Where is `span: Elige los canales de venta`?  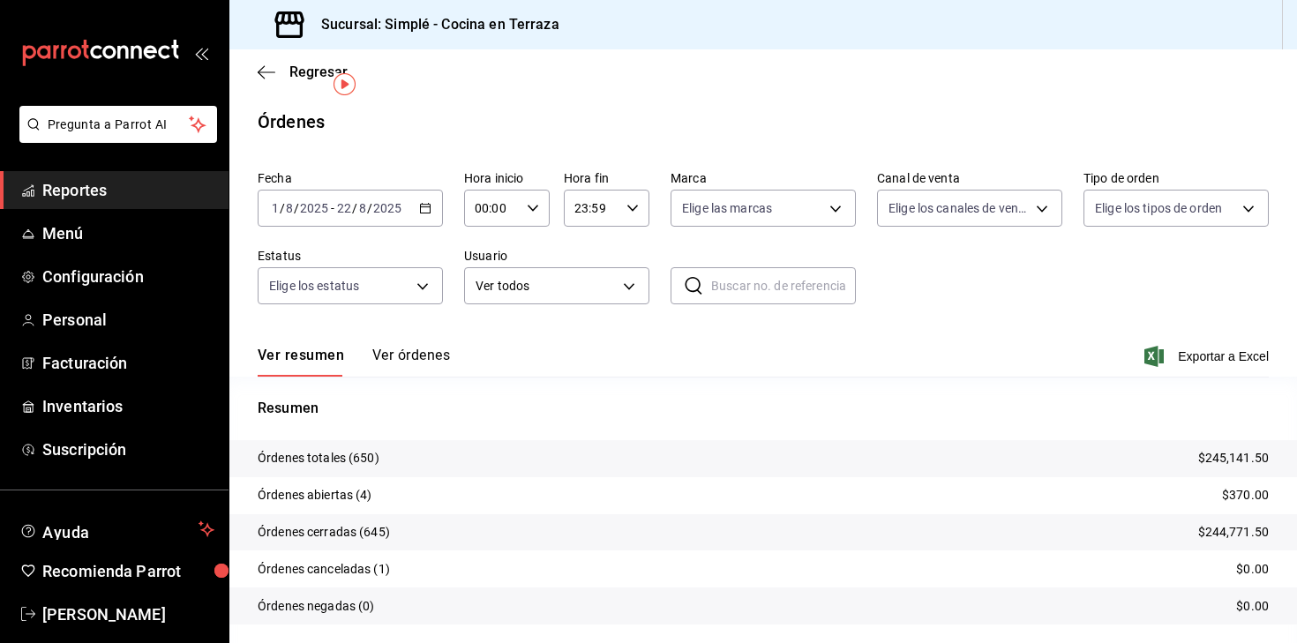 span: Elige los canales de venta is located at coordinates (959, 208).